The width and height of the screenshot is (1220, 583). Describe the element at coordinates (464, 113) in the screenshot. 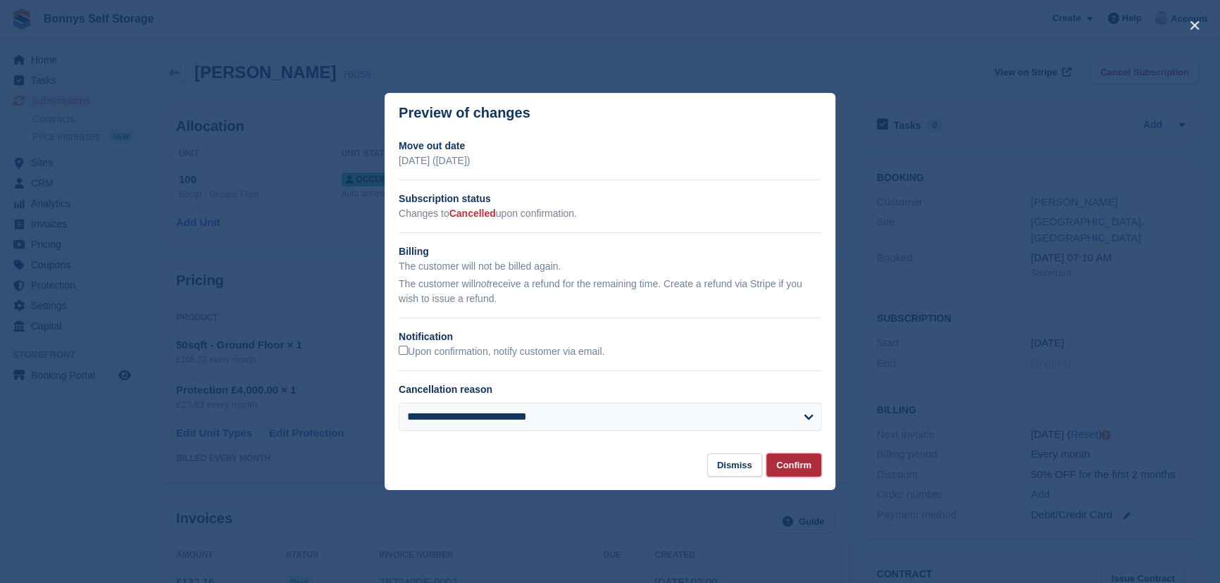

I see `p: Preview of changes` at that location.